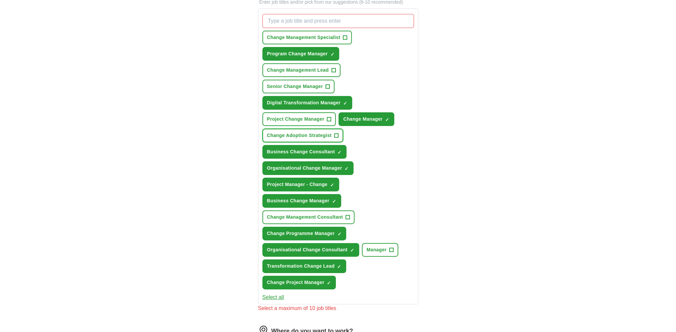  Describe the element at coordinates (308, 168) in the screenshot. I see `button: Organisational Change Manager✓` at that location.